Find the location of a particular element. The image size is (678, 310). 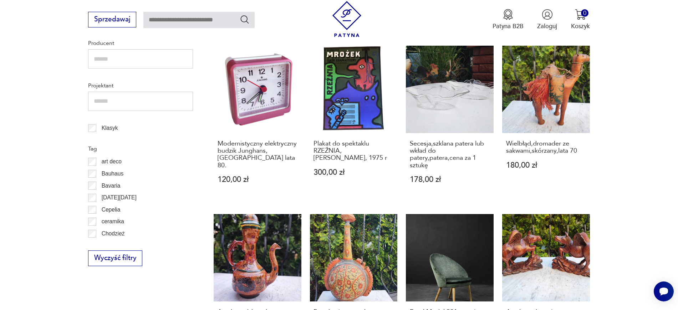

p: Projektant is located at coordinates (141, 86).